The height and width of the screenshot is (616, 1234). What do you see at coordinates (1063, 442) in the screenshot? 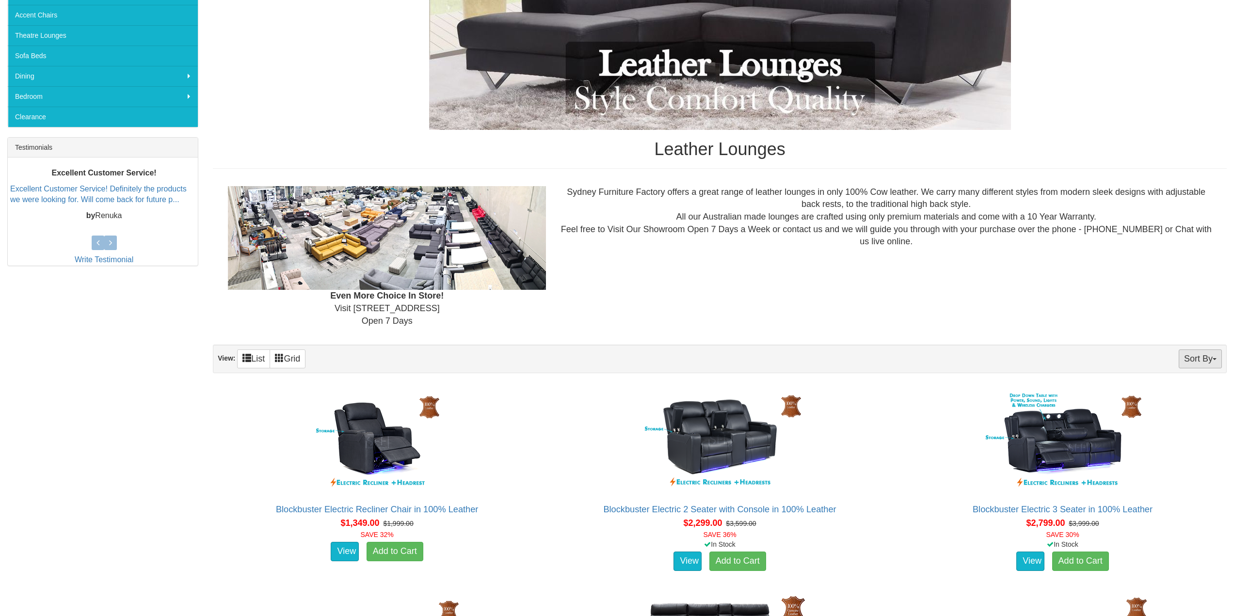
I see `img: Blockbuster Electric 3 Seater in 100% Leather` at bounding box center [1063, 442].